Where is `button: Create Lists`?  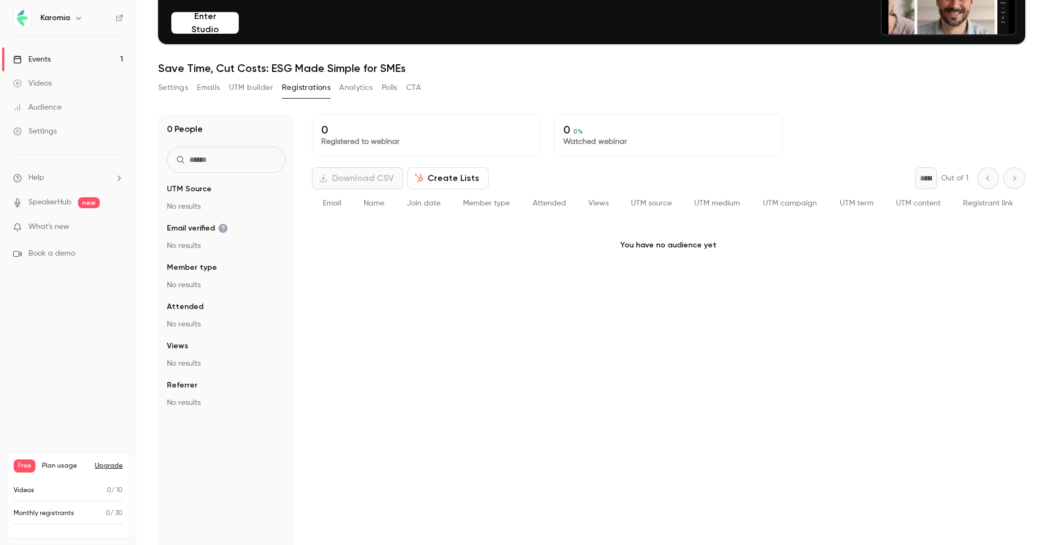 button: Create Lists is located at coordinates (448, 178).